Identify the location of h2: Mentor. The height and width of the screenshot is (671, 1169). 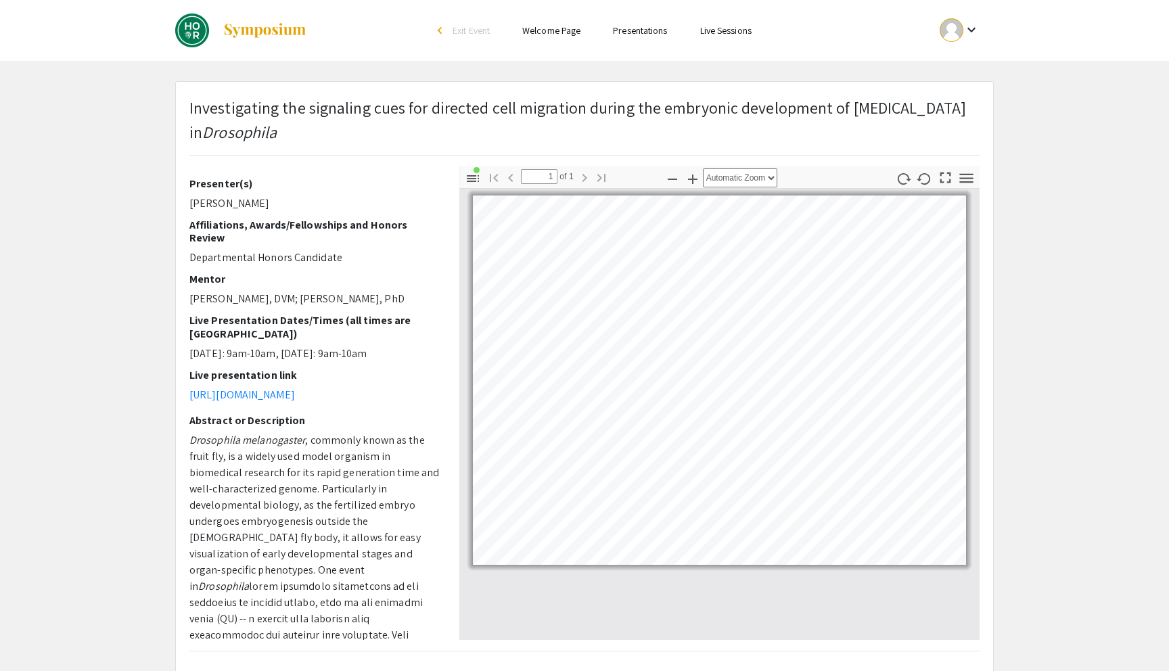
(314, 279).